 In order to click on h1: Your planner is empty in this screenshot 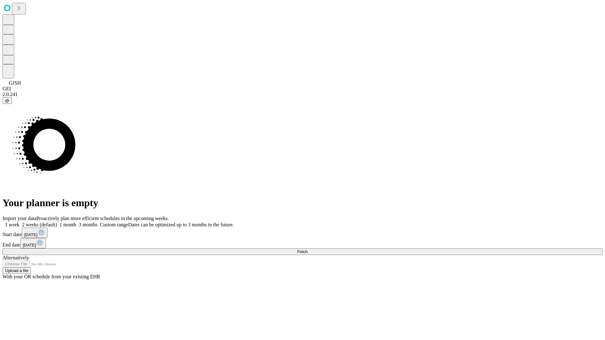, I will do `click(302, 203)`.